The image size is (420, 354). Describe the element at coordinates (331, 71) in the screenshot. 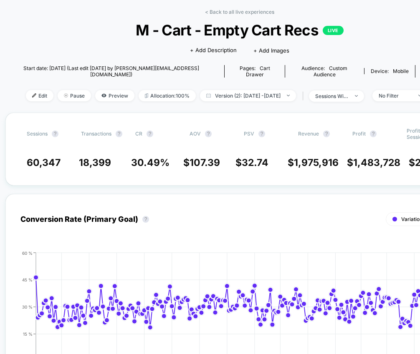

I see `span: Custom Audience` at that location.